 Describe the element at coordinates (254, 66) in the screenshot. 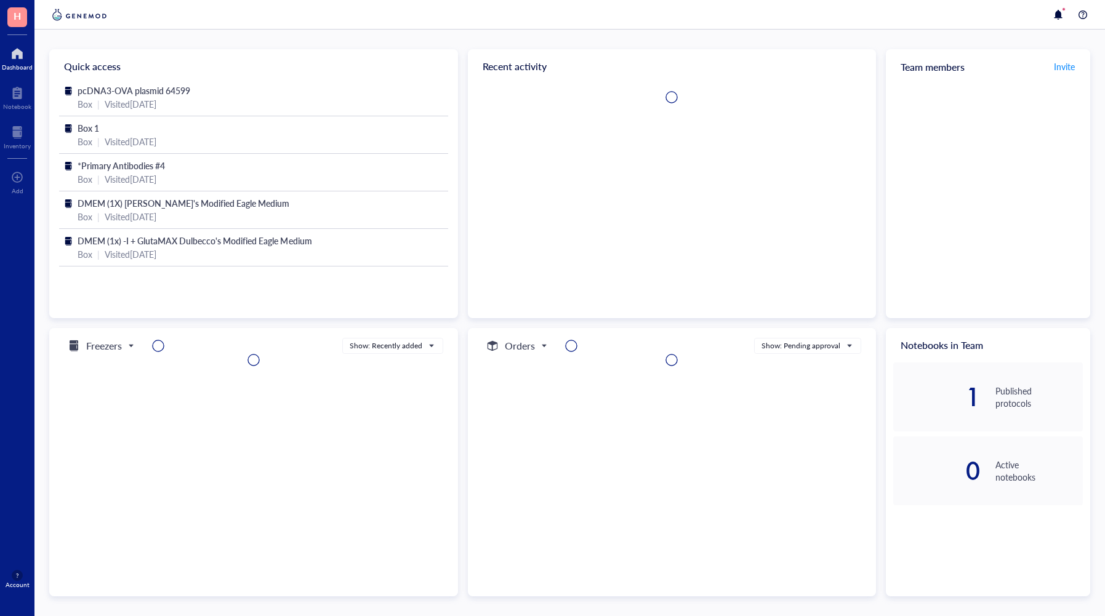

I see `div: Quick access` at that location.